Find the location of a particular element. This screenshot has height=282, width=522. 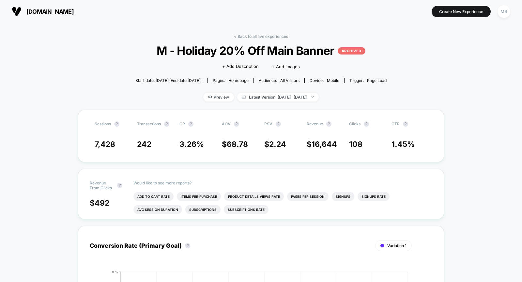

div: Audience: is located at coordinates (279, 80).